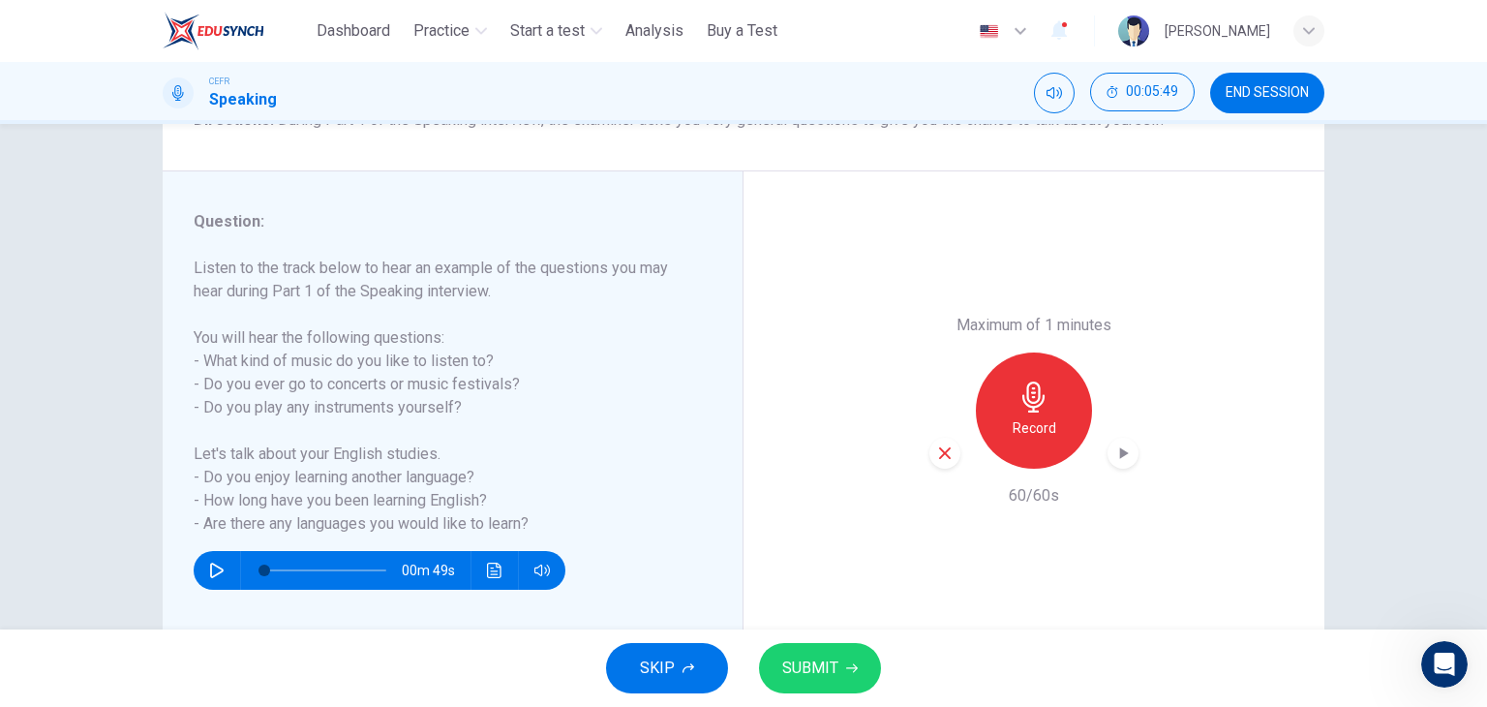 The height and width of the screenshot is (707, 1487). I want to click on span: Home, so click(64, 584).